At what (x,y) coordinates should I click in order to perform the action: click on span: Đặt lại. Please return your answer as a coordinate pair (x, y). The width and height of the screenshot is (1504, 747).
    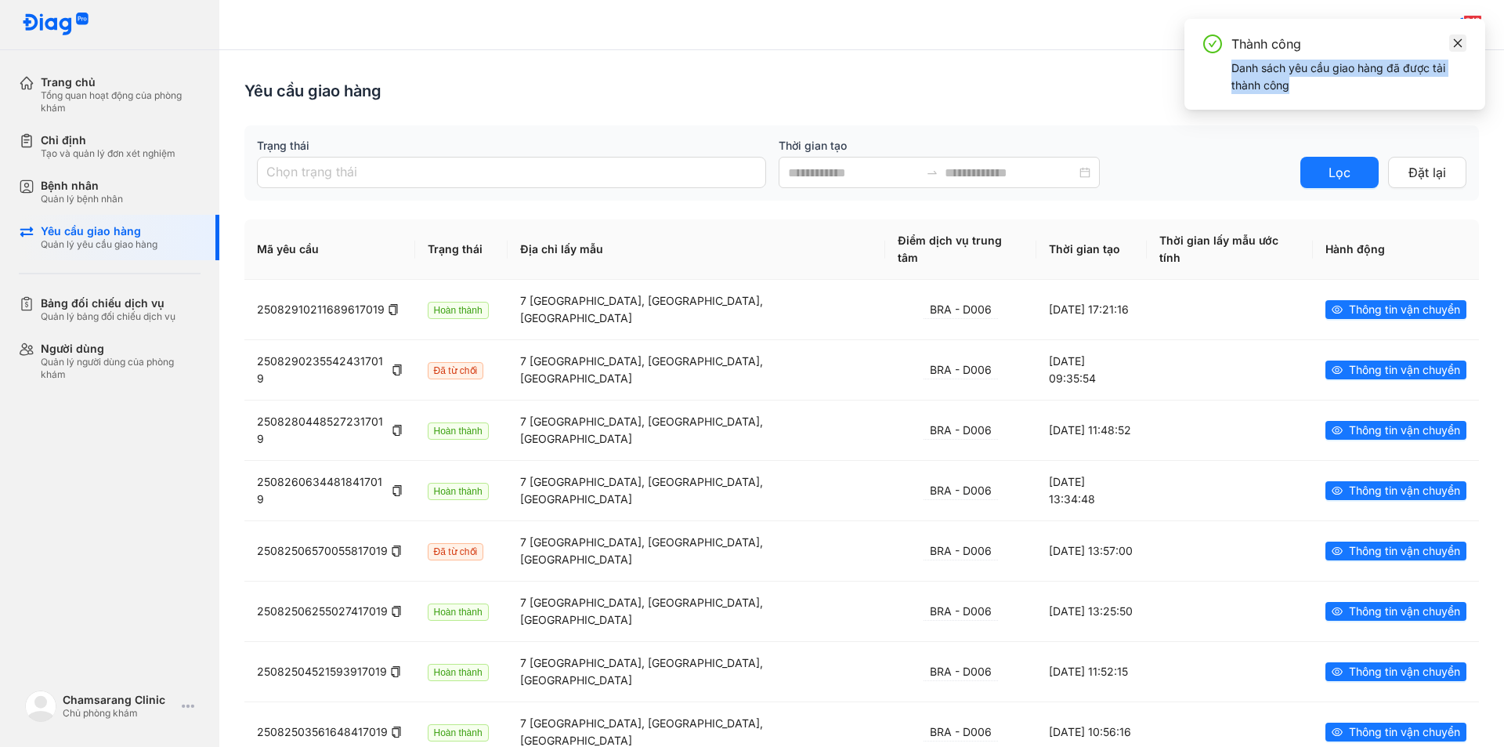
    Looking at the image, I should click on (1427, 172).